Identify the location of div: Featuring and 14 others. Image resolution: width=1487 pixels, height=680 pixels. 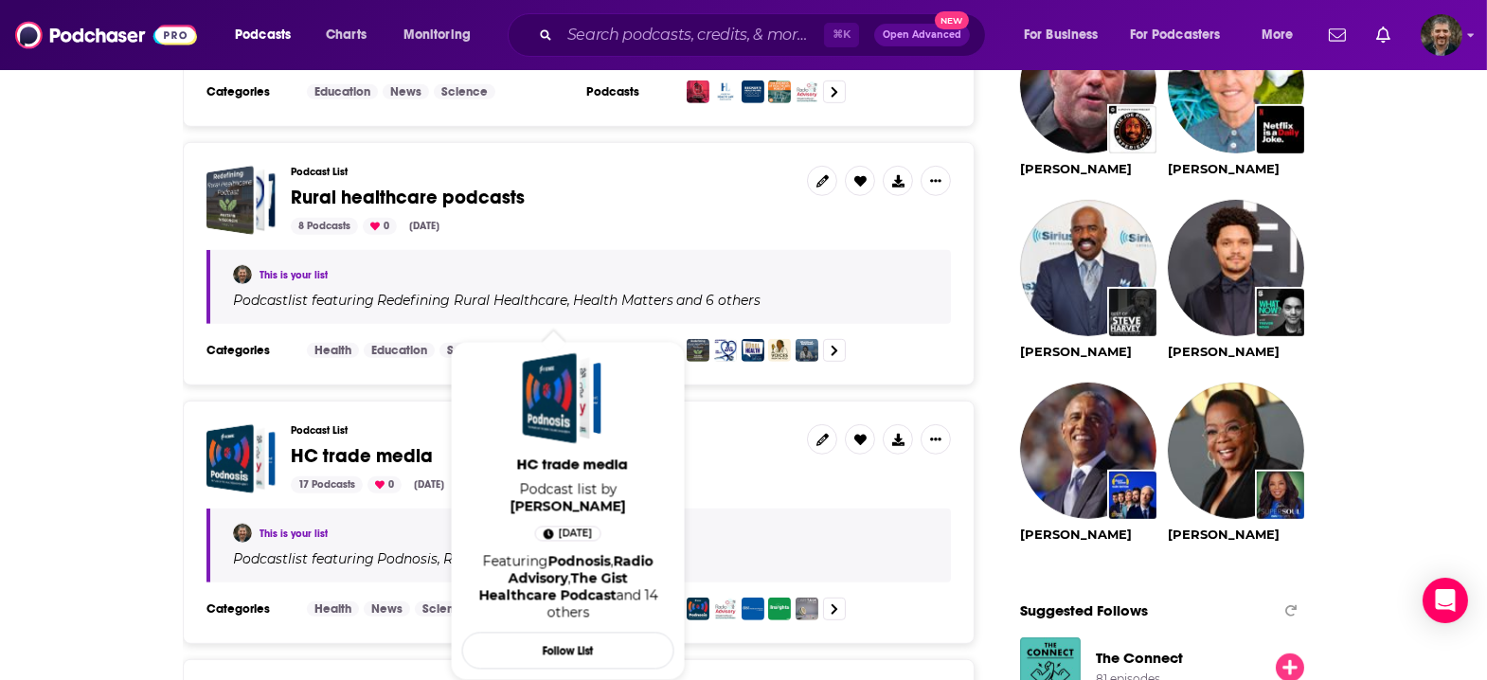
(568, 587).